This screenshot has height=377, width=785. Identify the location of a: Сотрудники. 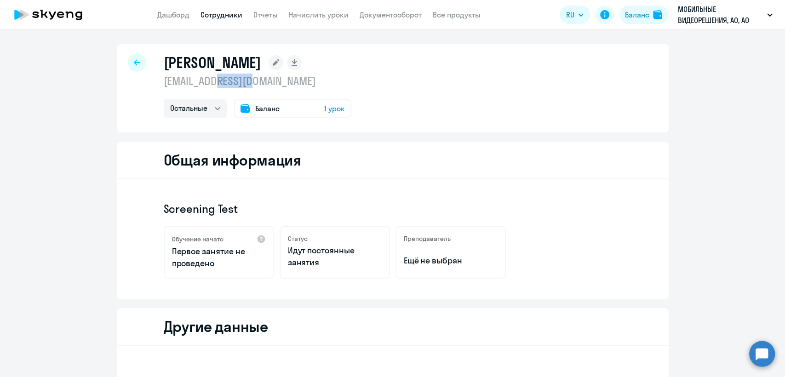
(221, 15).